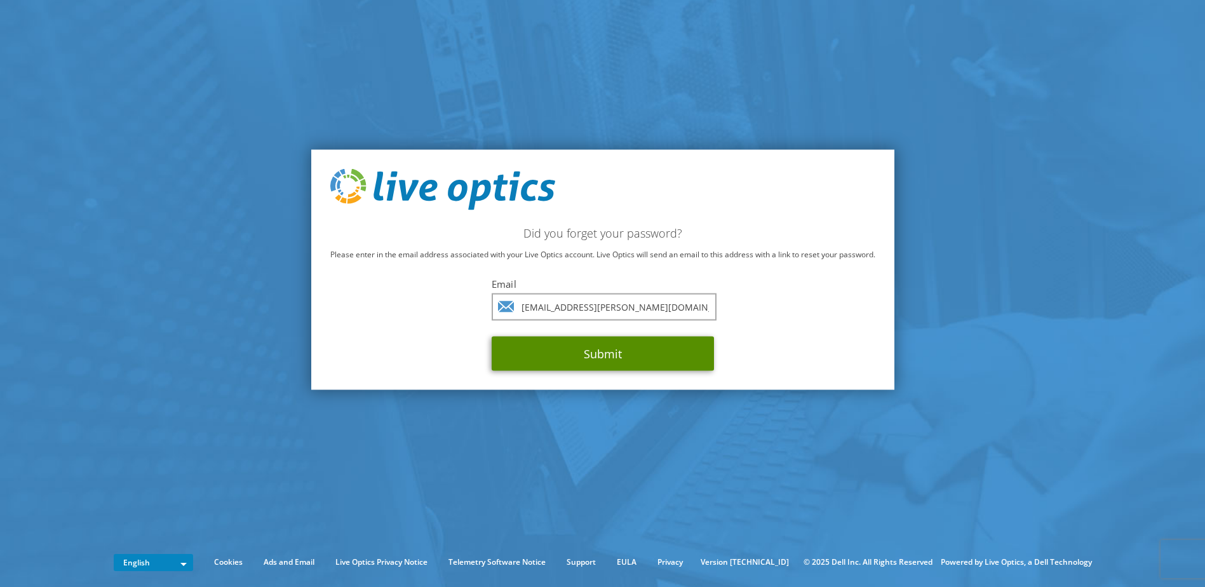 The width and height of the screenshot is (1205, 587). I want to click on a: Live Optics Privacy Notice, so click(381, 562).